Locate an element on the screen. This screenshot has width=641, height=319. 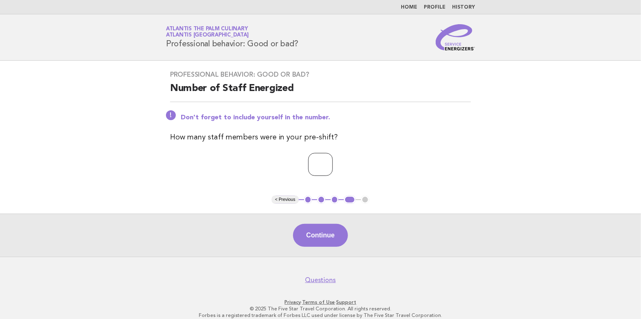
a: Home is located at coordinates (409, 7).